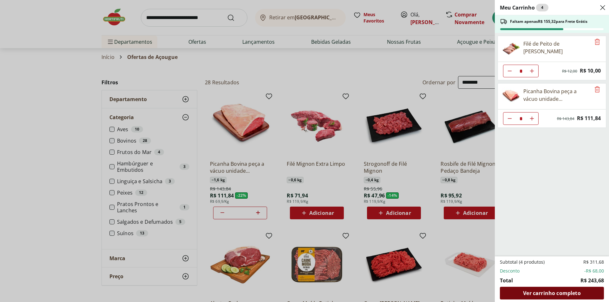  What do you see at coordinates (588, 118) in the screenshot?
I see `span: R$ 111,84` at bounding box center [588, 118].